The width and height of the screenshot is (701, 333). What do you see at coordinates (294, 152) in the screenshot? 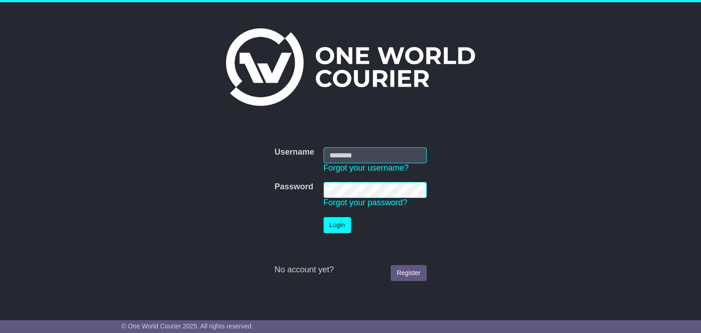
I see `label: Username` at bounding box center [294, 152].